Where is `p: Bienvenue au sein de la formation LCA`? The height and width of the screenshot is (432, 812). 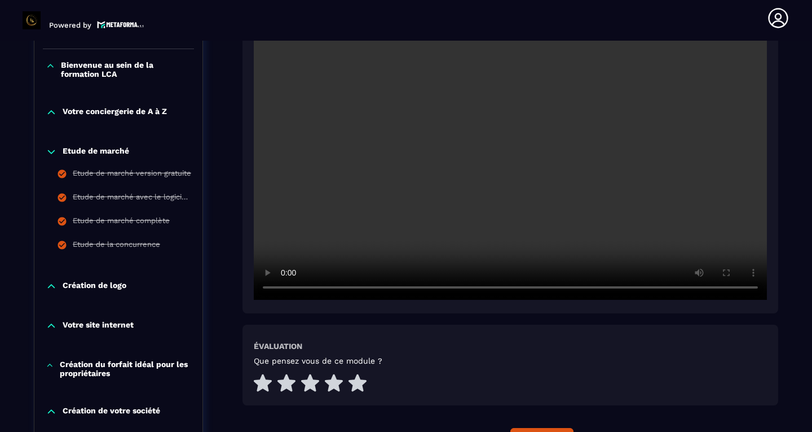 p: Bienvenue au sein de la formation LCA is located at coordinates (126, 69).